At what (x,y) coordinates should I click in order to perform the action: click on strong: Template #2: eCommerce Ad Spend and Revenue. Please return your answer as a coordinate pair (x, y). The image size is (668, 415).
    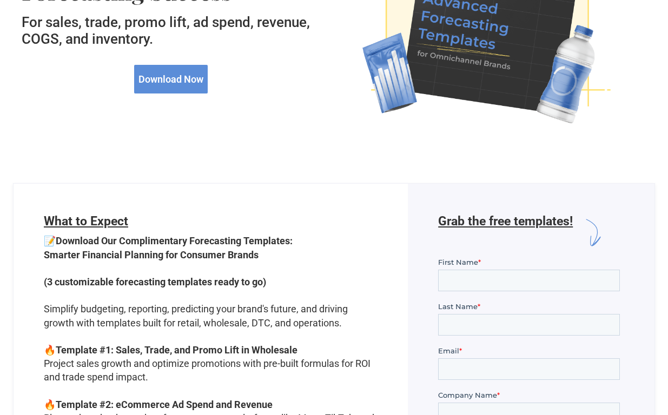
    Looking at the image, I should click on (164, 404).